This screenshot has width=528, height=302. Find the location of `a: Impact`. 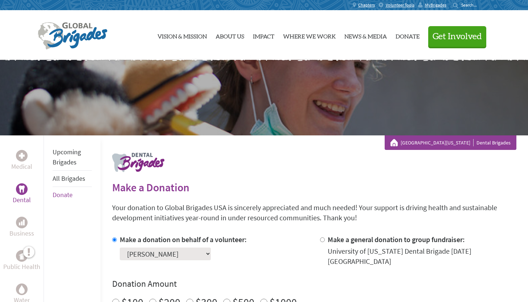

a: Impact is located at coordinates (263, 35).